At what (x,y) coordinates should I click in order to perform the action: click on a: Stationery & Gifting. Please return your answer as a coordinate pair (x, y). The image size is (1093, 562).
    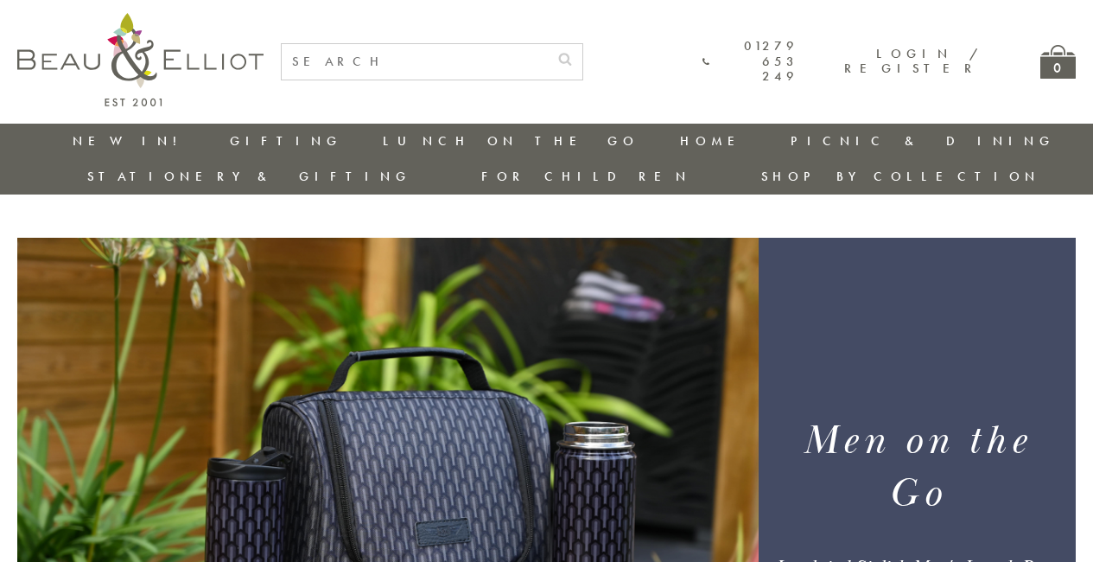
    Looking at the image, I should click on (249, 176).